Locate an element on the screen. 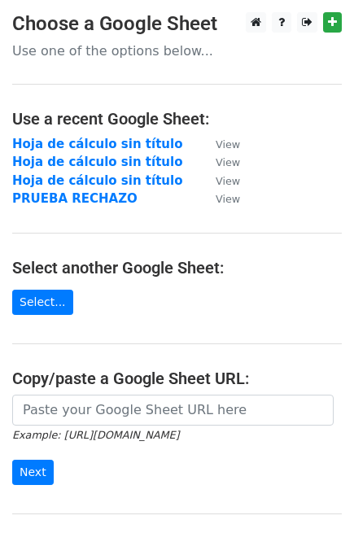 This screenshot has width=354, height=533. input: Paste your Google Sheet URL here is located at coordinates (172, 410).